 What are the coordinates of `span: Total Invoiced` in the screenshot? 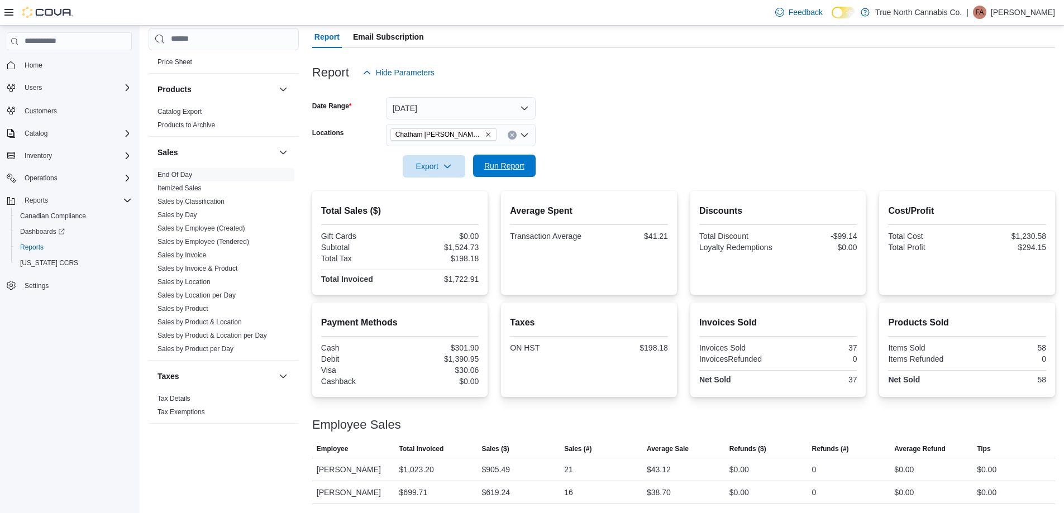 It's located at (422, 449).